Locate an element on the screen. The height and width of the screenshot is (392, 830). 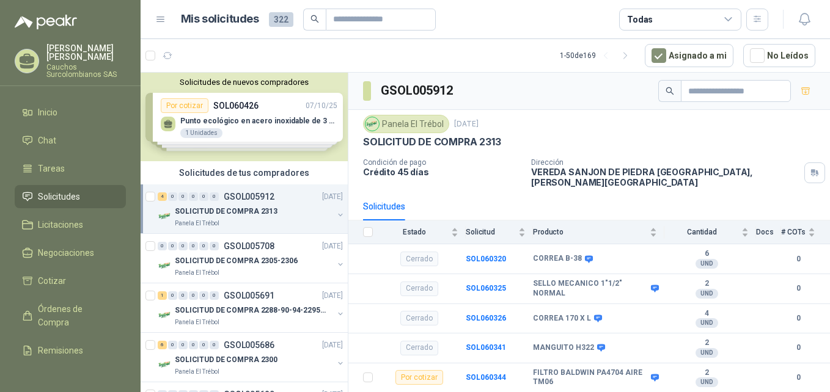
a: SOL060341 is located at coordinates (486, 348).